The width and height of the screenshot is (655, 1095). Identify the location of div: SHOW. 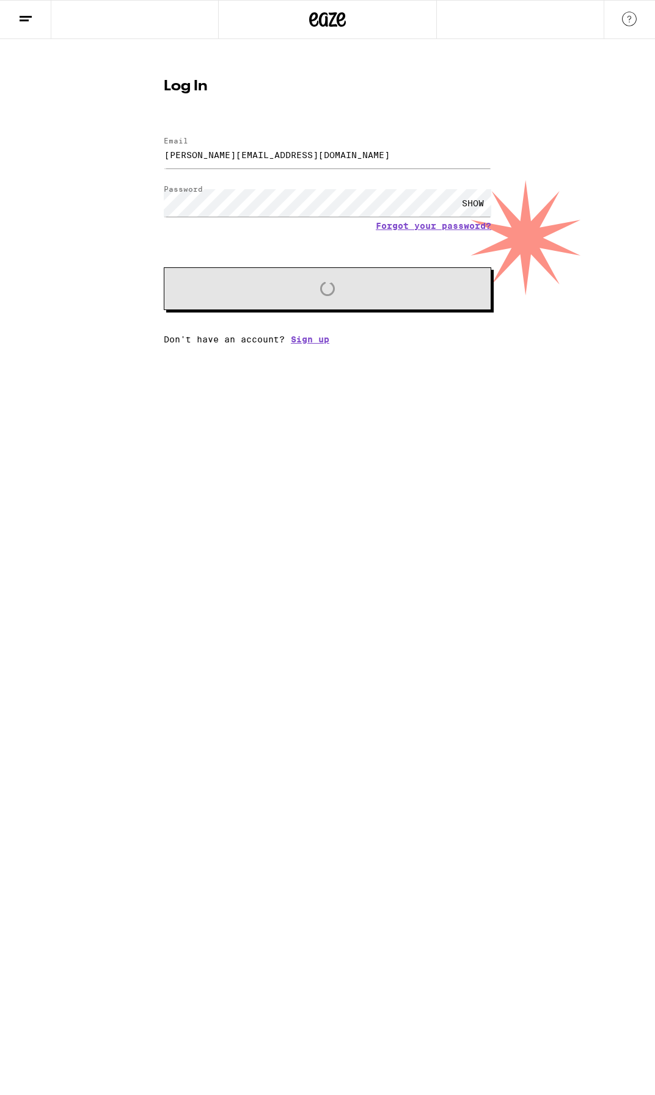
(473, 203).